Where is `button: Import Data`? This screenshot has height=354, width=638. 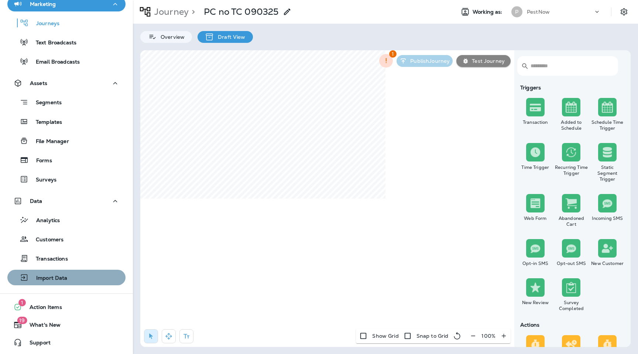
button: Import Data is located at coordinates (66, 277).